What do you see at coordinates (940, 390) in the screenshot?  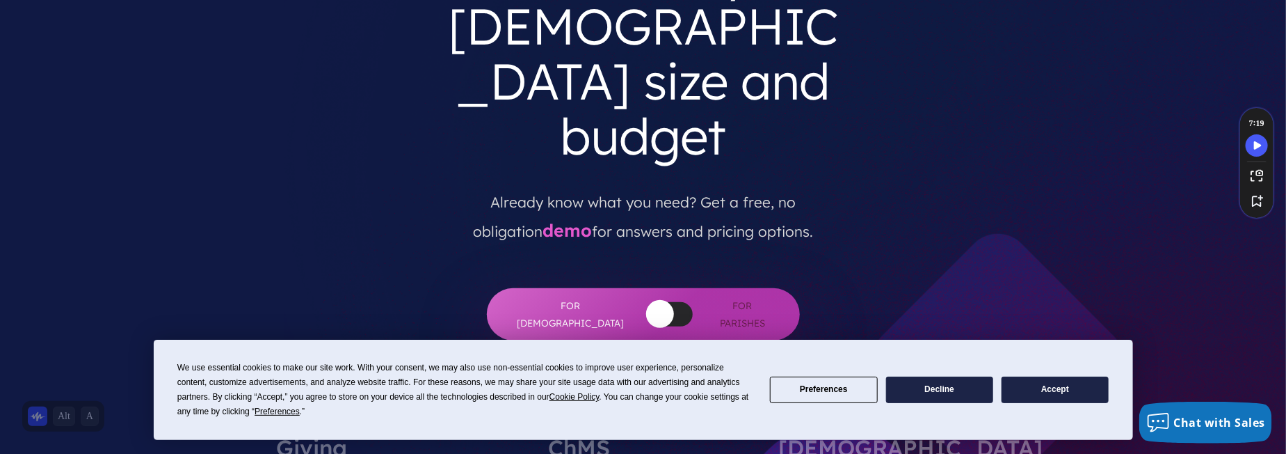 I see `button: Decline` at bounding box center [940, 390].